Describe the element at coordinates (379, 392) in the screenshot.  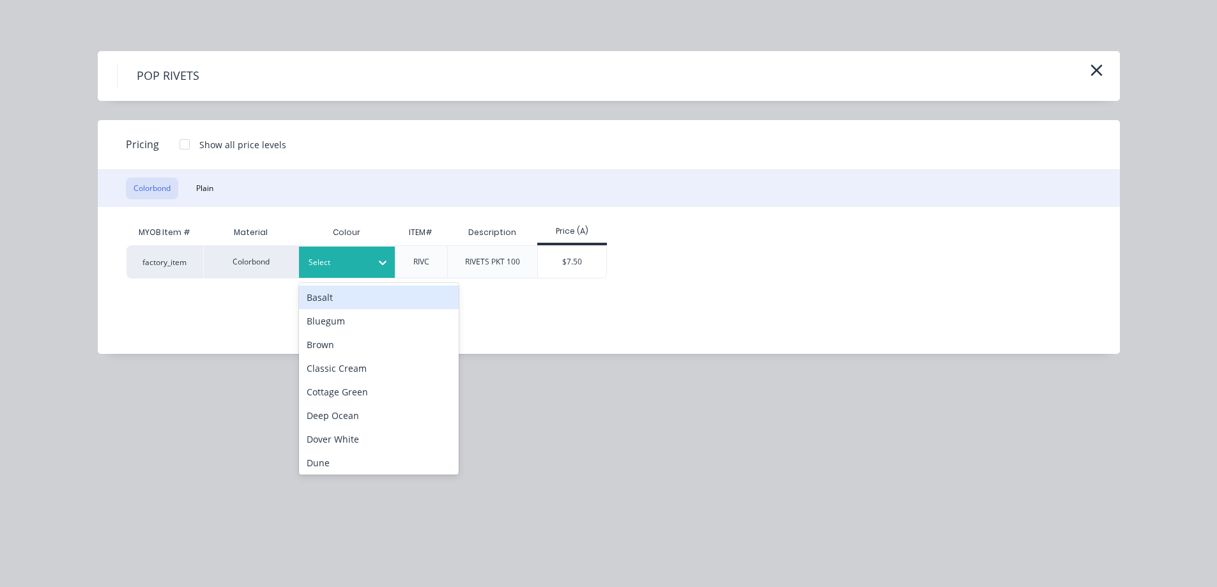
I see `div: Cottage Green` at that location.